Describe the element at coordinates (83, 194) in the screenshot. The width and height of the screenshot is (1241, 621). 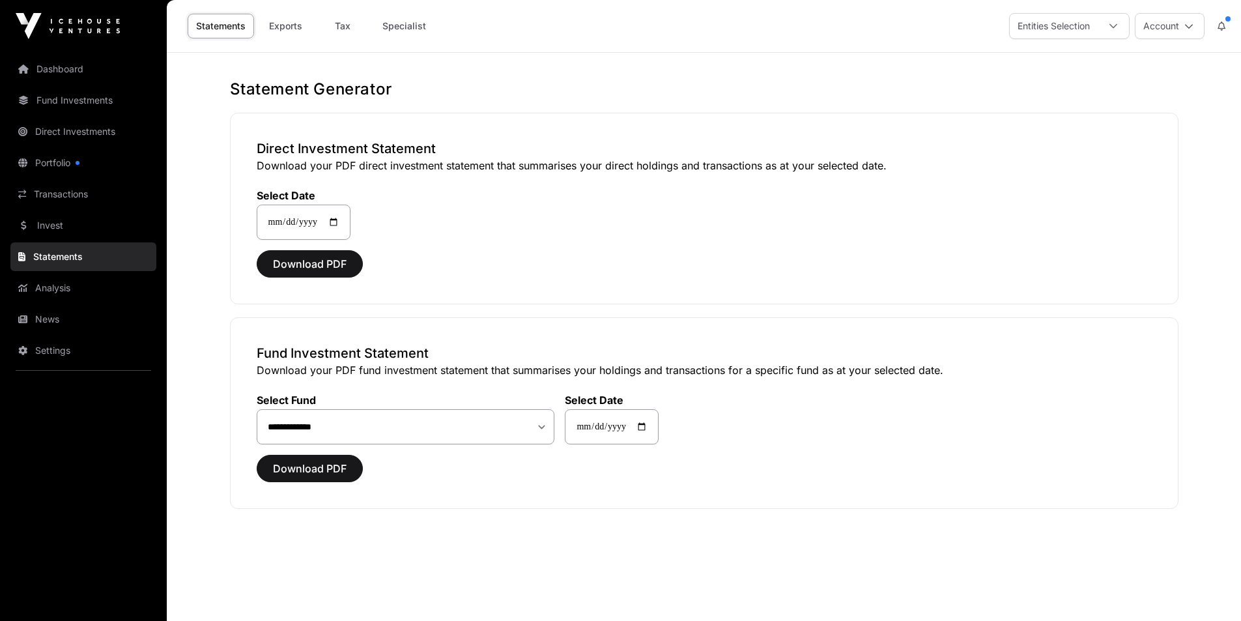
I see `a: Transactions` at that location.